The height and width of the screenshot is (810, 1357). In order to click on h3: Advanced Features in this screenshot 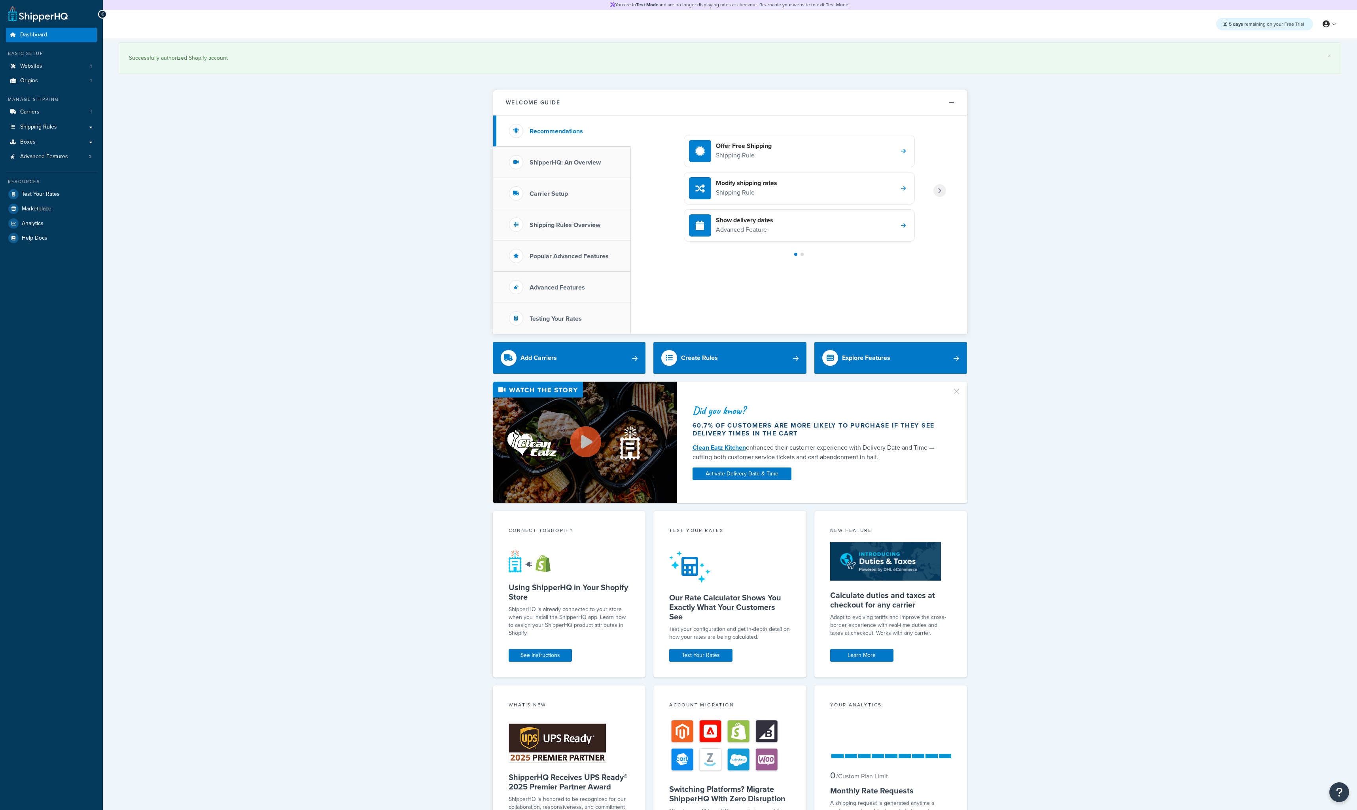, I will do `click(557, 288)`.